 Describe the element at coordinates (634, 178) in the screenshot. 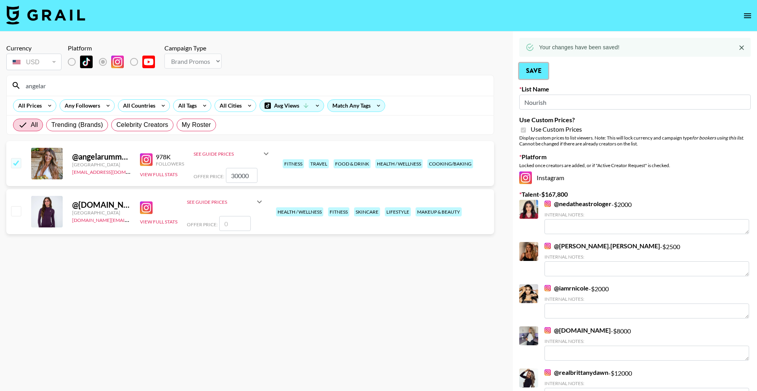

I see `div: Instagram` at that location.